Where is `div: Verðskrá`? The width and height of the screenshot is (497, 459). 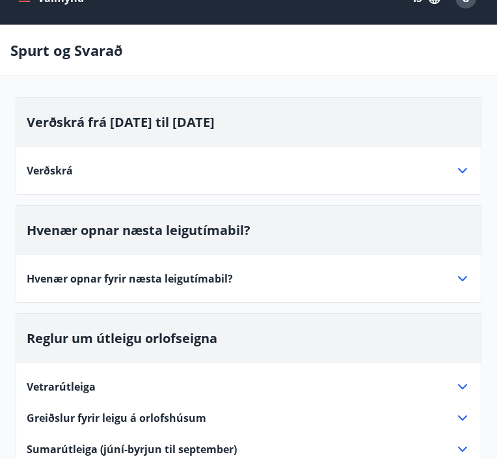 div: Verðskrá is located at coordinates (249, 171).